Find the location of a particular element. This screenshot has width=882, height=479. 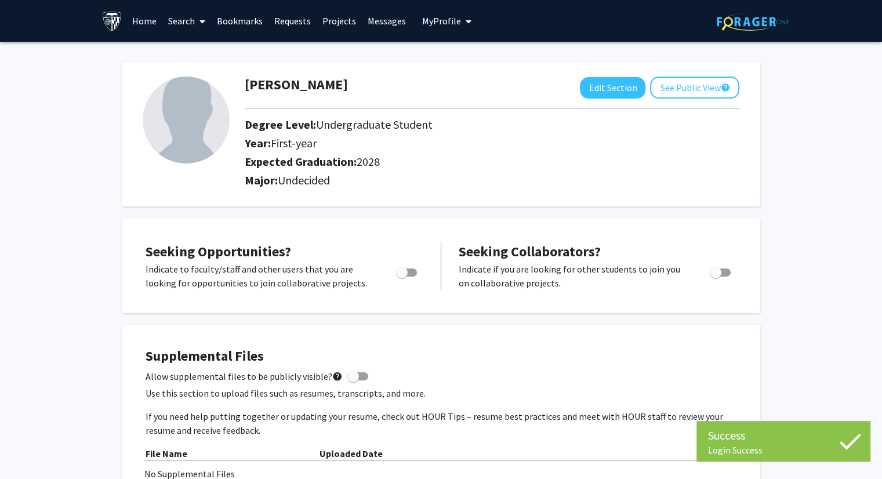

span: 2028 is located at coordinates (368, 161).